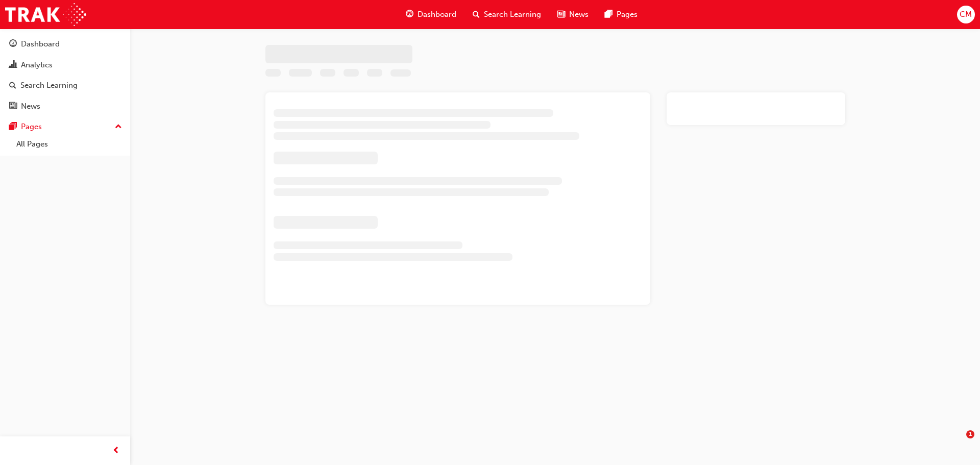 The image size is (980, 465). What do you see at coordinates (970, 434) in the screenshot?
I see `span: 1` at bounding box center [970, 434].